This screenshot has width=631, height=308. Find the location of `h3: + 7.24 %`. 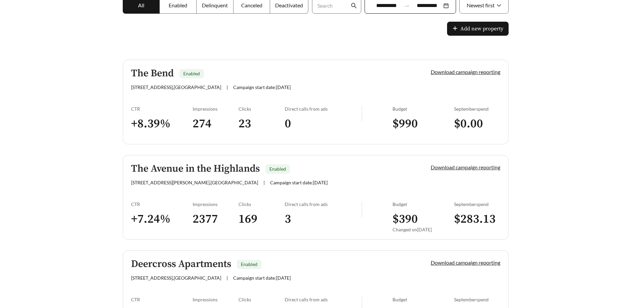

h3: + 7.24 % is located at coordinates (162, 219).